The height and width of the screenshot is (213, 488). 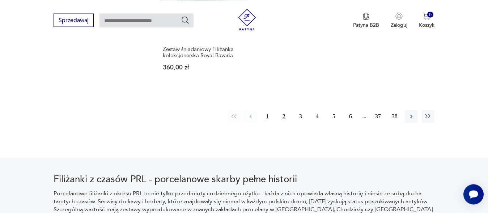 What do you see at coordinates (426, 16) in the screenshot?
I see `img: Ikona koszyka` at bounding box center [426, 16].